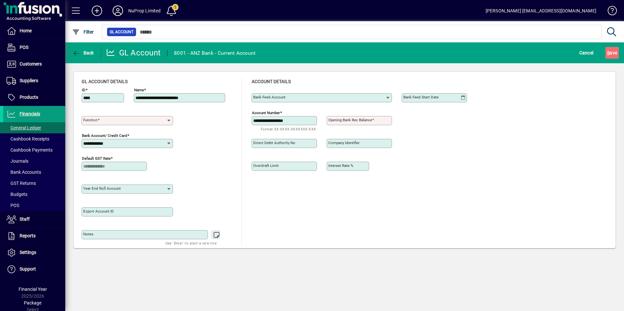 The width and height of the screenshot is (624, 311). I want to click on a: Customers, so click(34, 64).